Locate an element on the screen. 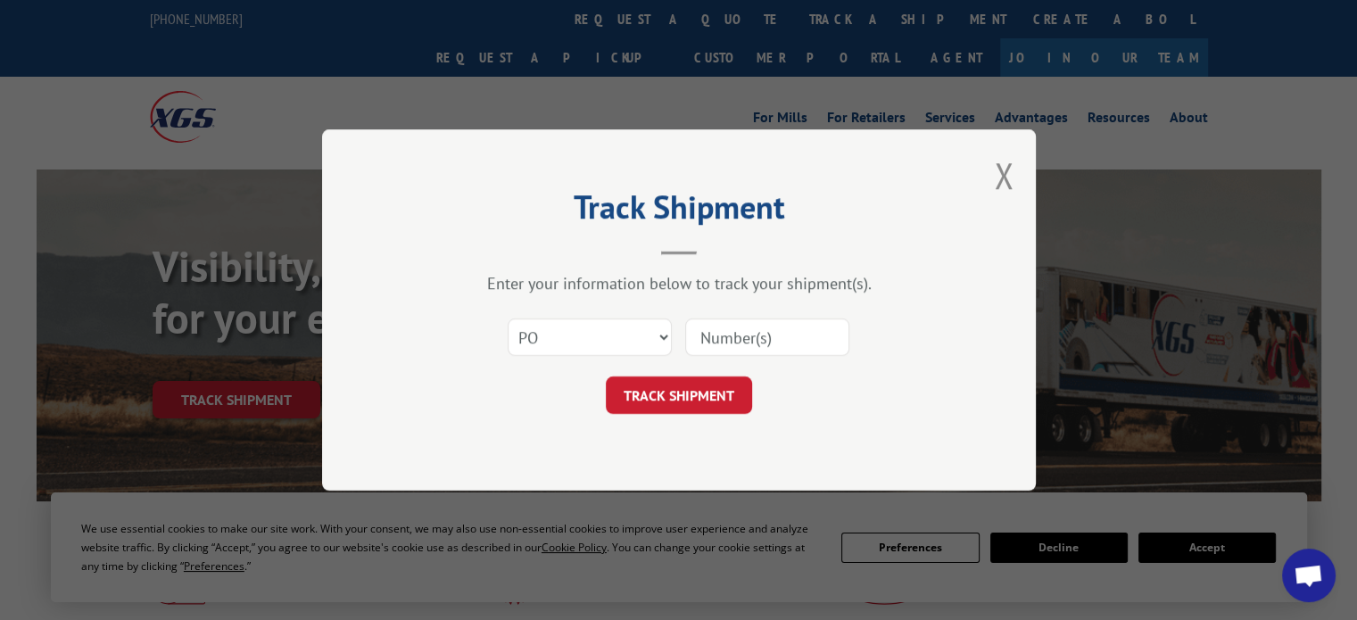 Image resolution: width=1357 pixels, height=620 pixels. input: Number(s) is located at coordinates (767, 337).